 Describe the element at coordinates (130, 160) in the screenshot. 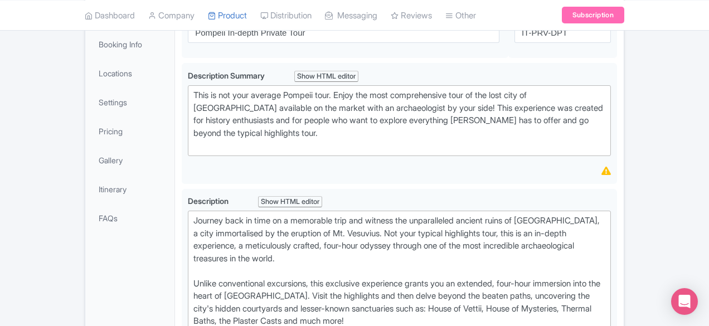

I see `a: Gallery` at that location.